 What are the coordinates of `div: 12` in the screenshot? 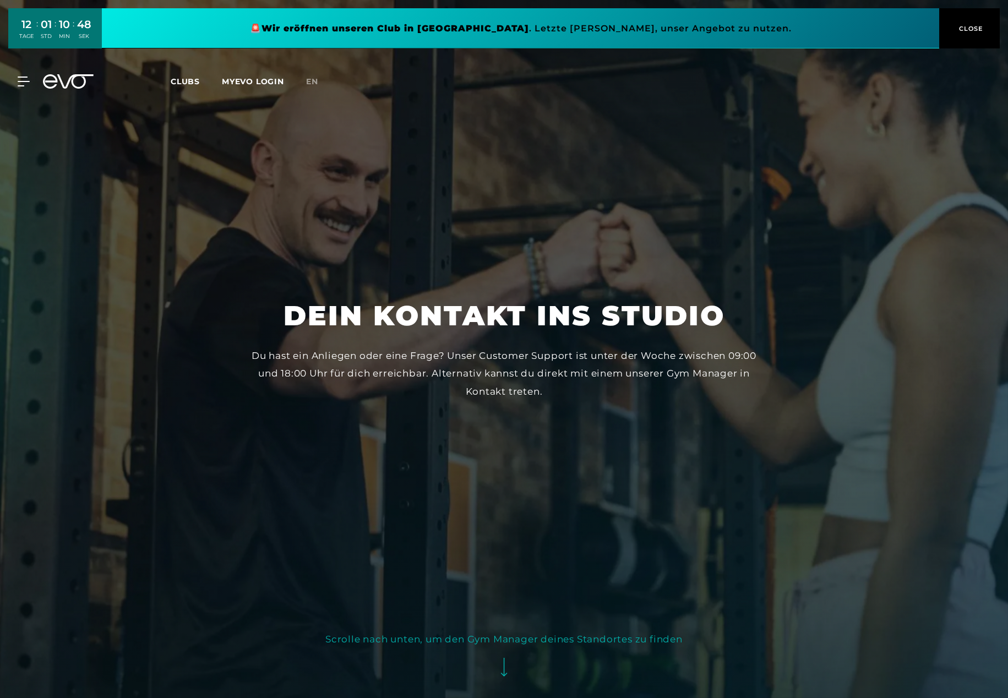 It's located at (26, 24).